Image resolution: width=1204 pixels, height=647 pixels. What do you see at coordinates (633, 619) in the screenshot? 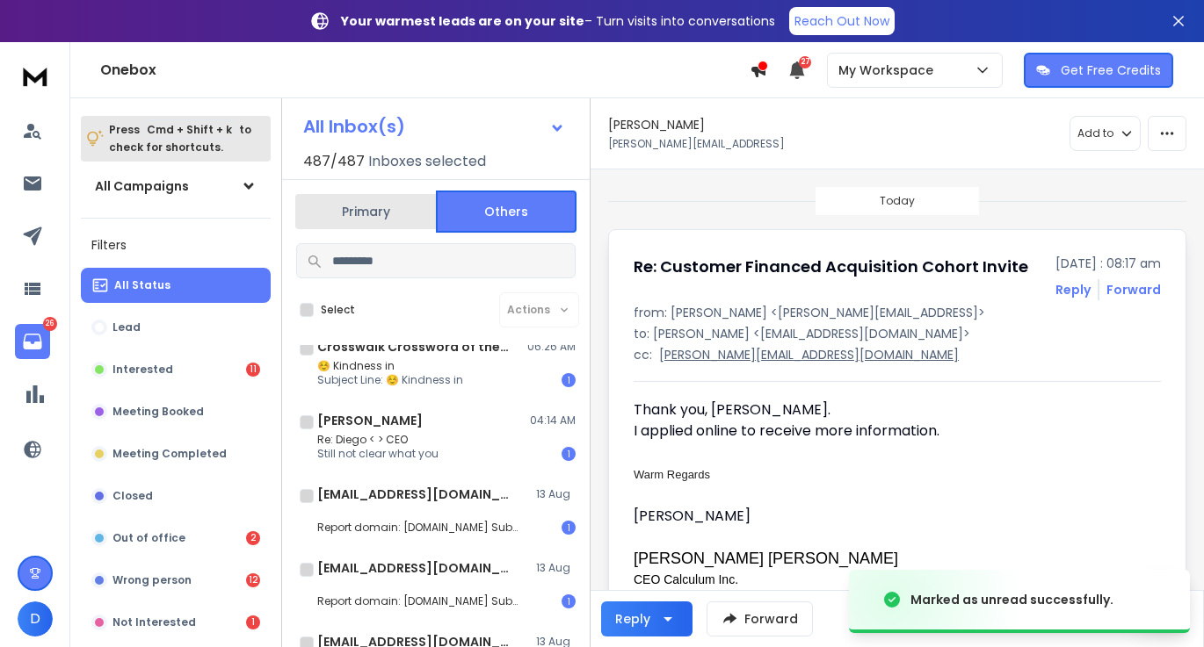
I see `div: Reply` at bounding box center [633, 619].